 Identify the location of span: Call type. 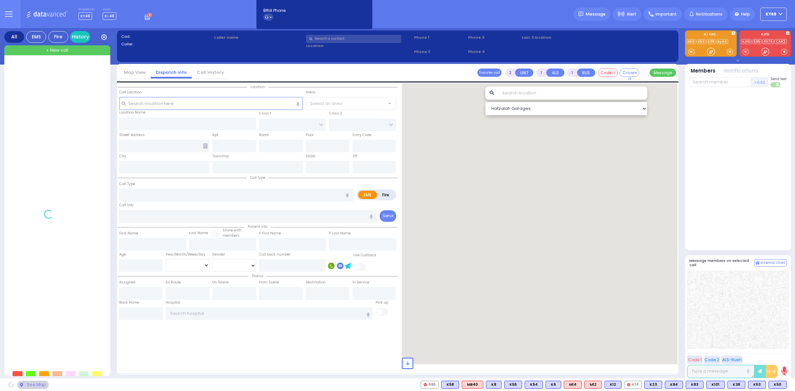
(258, 178).